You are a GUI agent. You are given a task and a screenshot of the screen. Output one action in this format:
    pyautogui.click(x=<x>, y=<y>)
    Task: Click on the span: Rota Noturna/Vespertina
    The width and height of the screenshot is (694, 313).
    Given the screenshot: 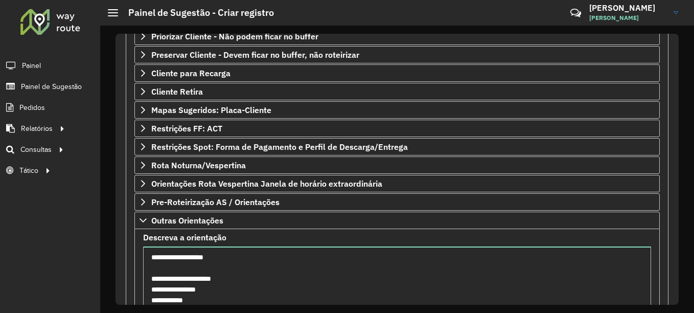 What is the action you would take?
    pyautogui.click(x=198, y=165)
    